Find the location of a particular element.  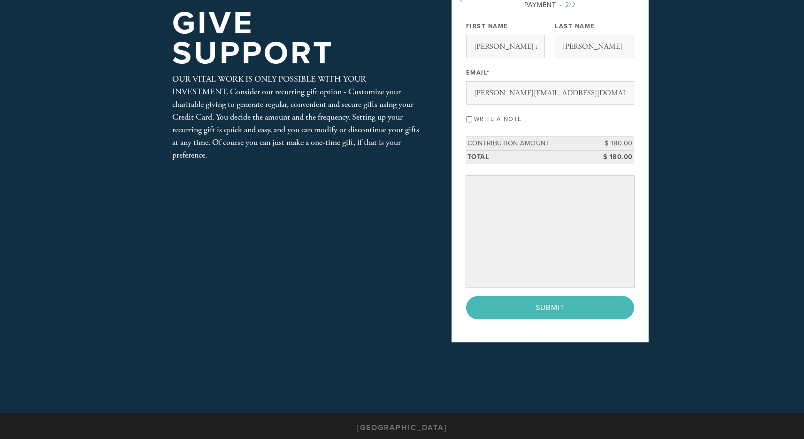

span: /2 is located at coordinates (568, 5).